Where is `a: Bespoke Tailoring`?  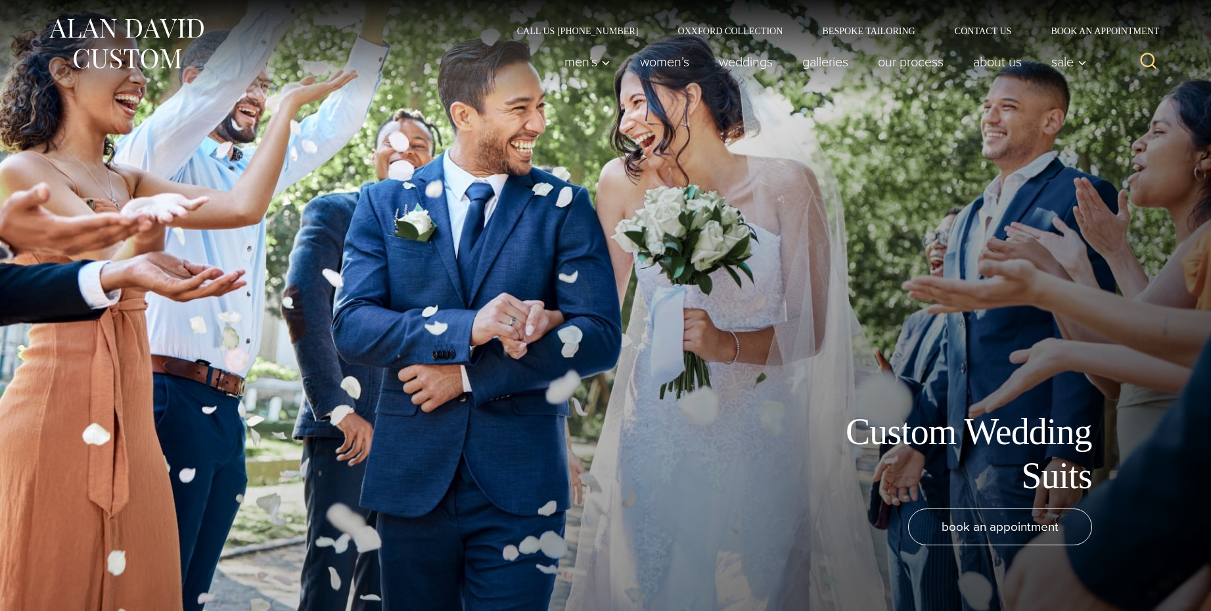
a: Bespoke Tailoring is located at coordinates (868, 31).